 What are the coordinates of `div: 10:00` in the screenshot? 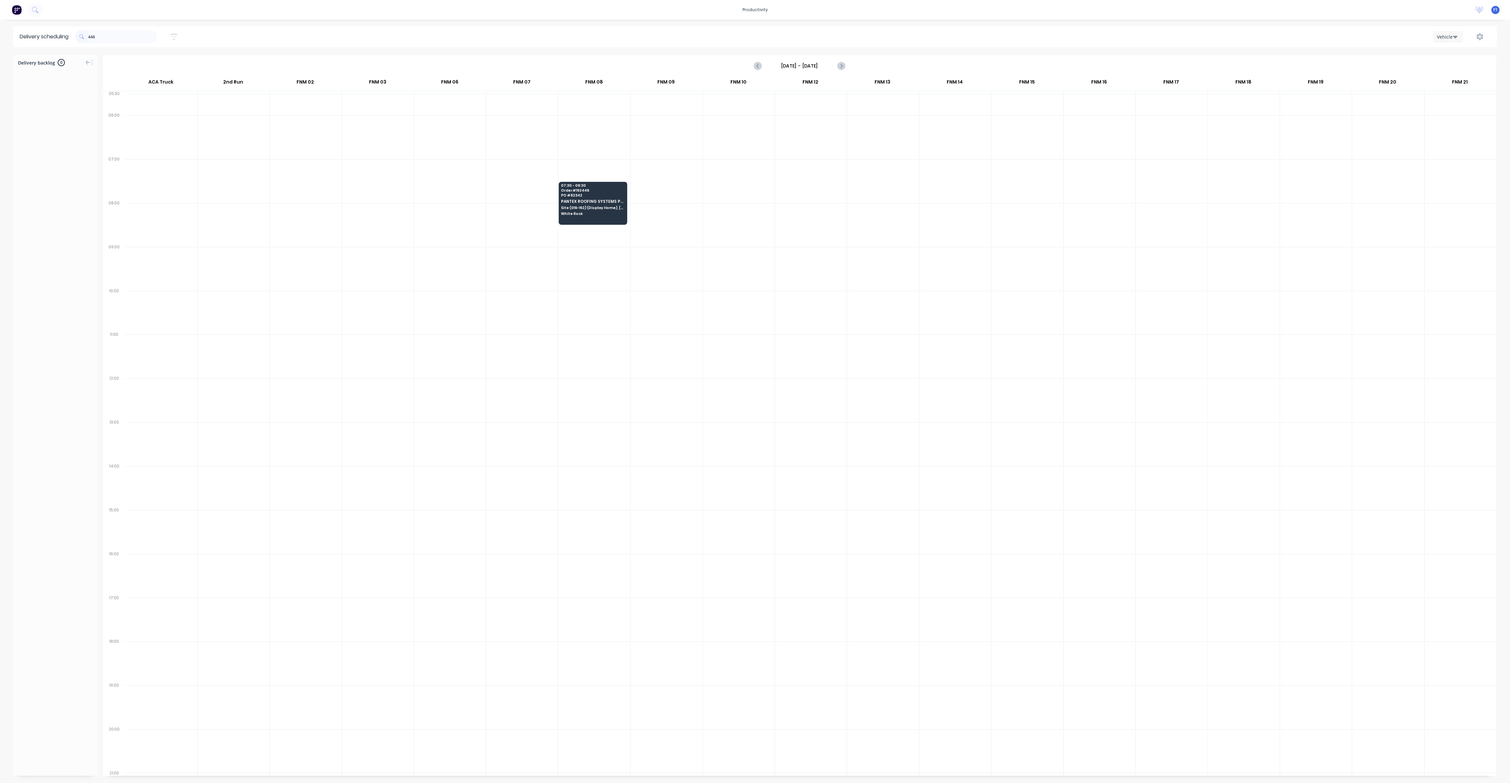 It's located at (114, 309).